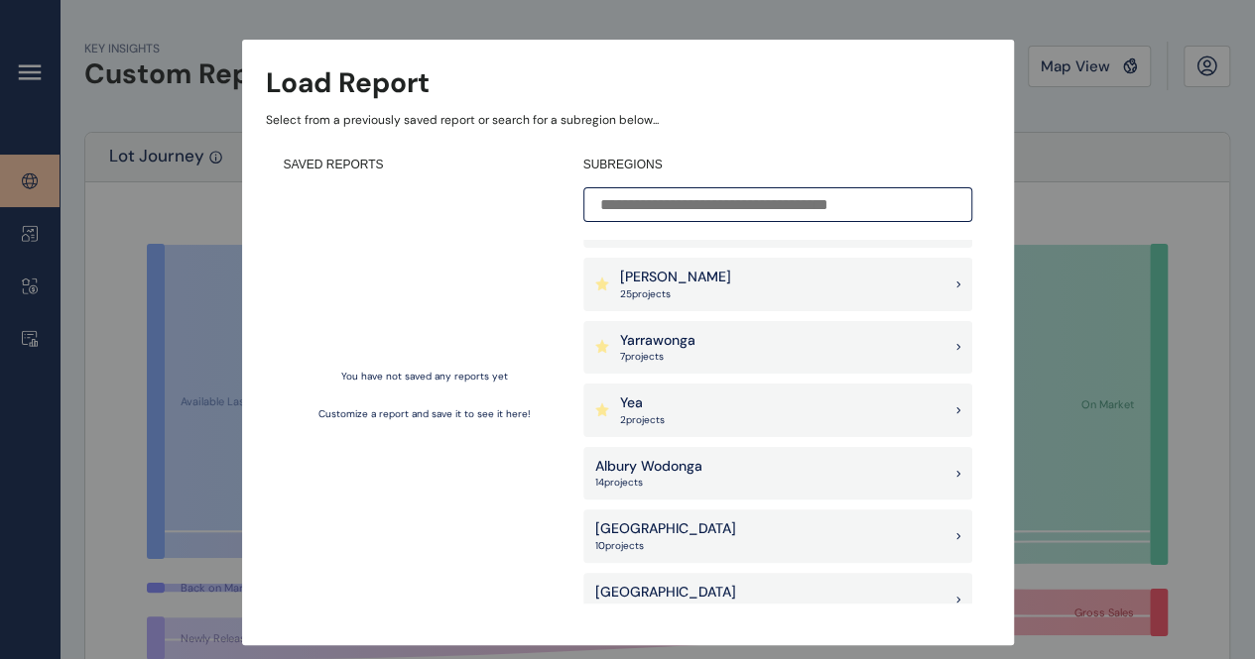 The image size is (1255, 659). Describe the element at coordinates (649, 467) in the screenshot. I see `p: Albury Wodonga` at that location.